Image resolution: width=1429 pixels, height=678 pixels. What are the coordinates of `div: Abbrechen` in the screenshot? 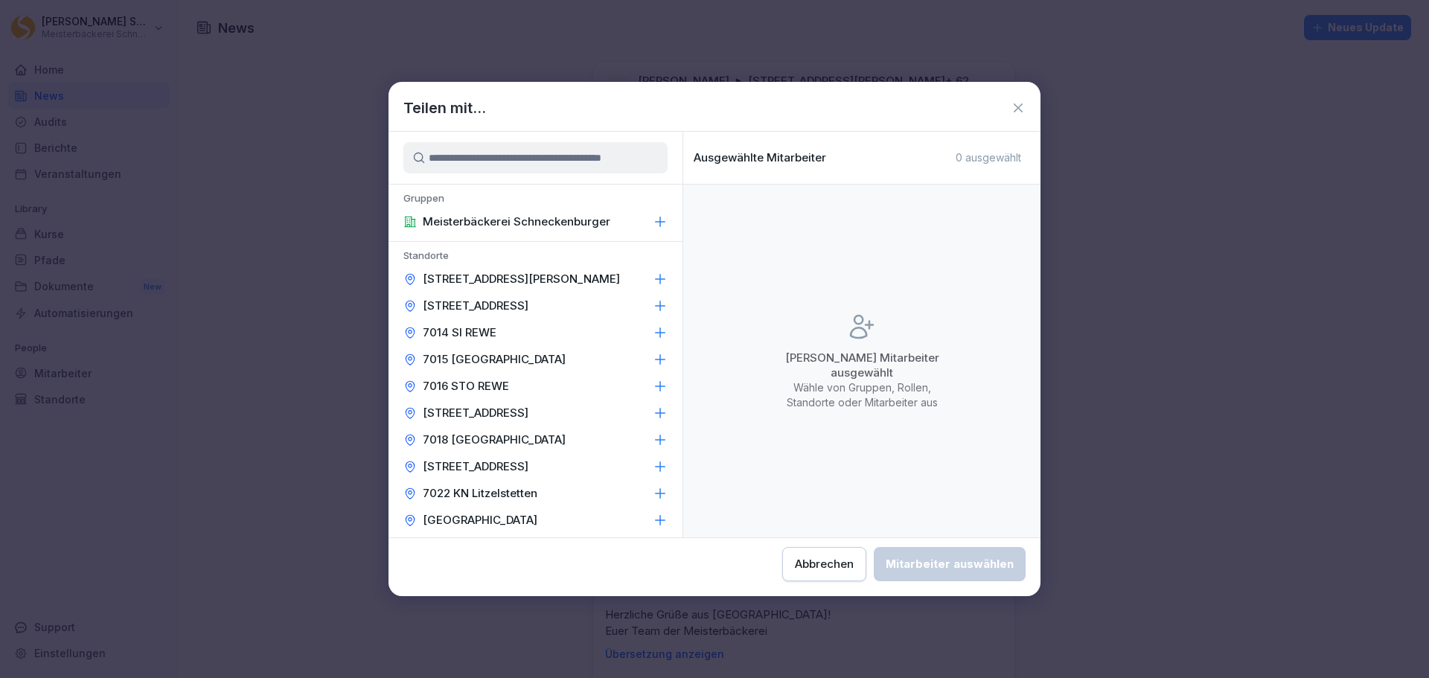 It's located at (824, 564).